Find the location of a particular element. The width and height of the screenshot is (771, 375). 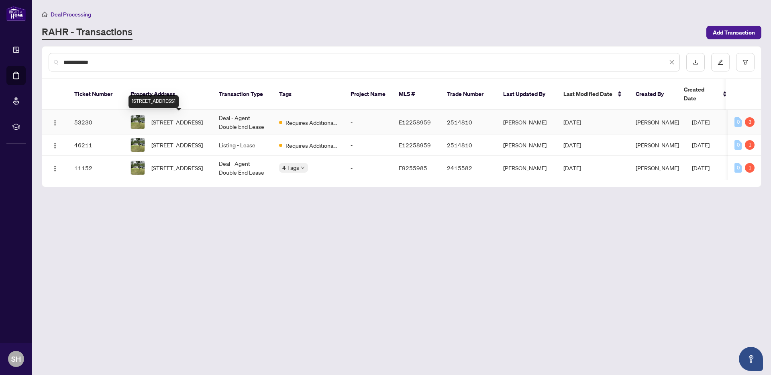

span: Created Date is located at coordinates (700, 94).